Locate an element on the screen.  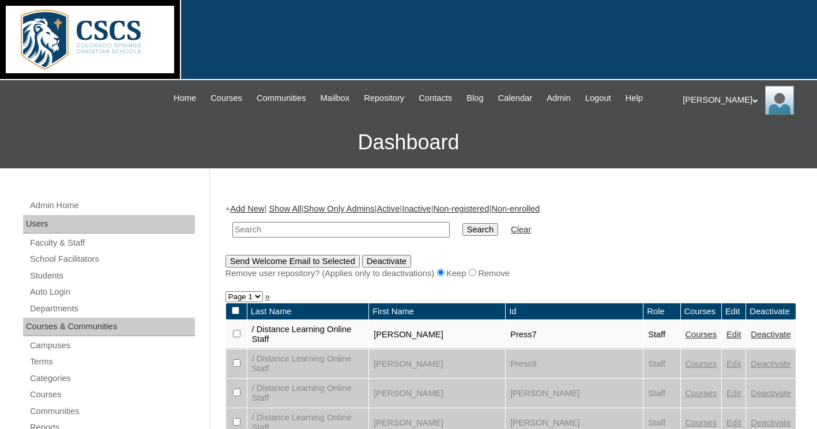
a: Help is located at coordinates (634, 98).